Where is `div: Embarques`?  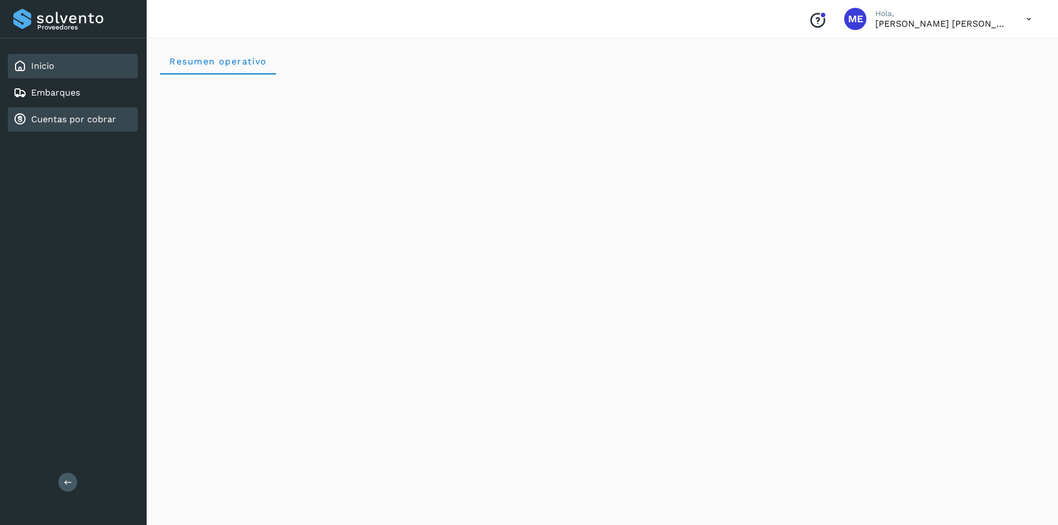
div: Embarques is located at coordinates (73, 93).